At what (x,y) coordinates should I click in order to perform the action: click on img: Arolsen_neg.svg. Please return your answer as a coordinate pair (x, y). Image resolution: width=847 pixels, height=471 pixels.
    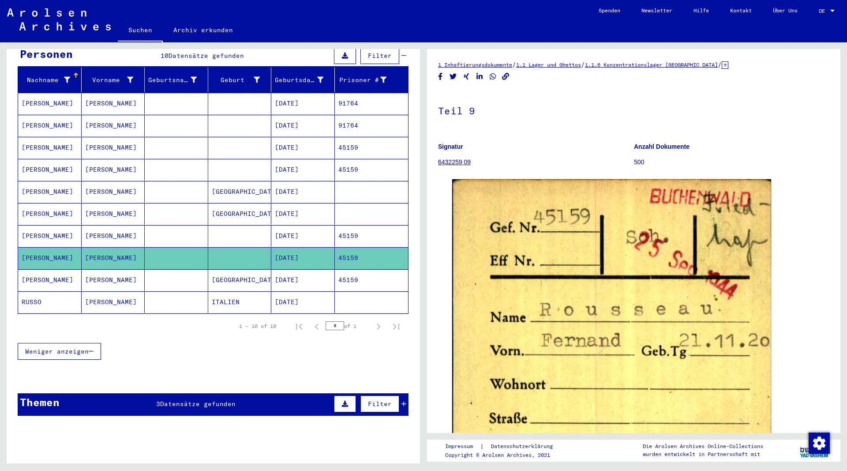
    Looking at the image, I should click on (59, 19).